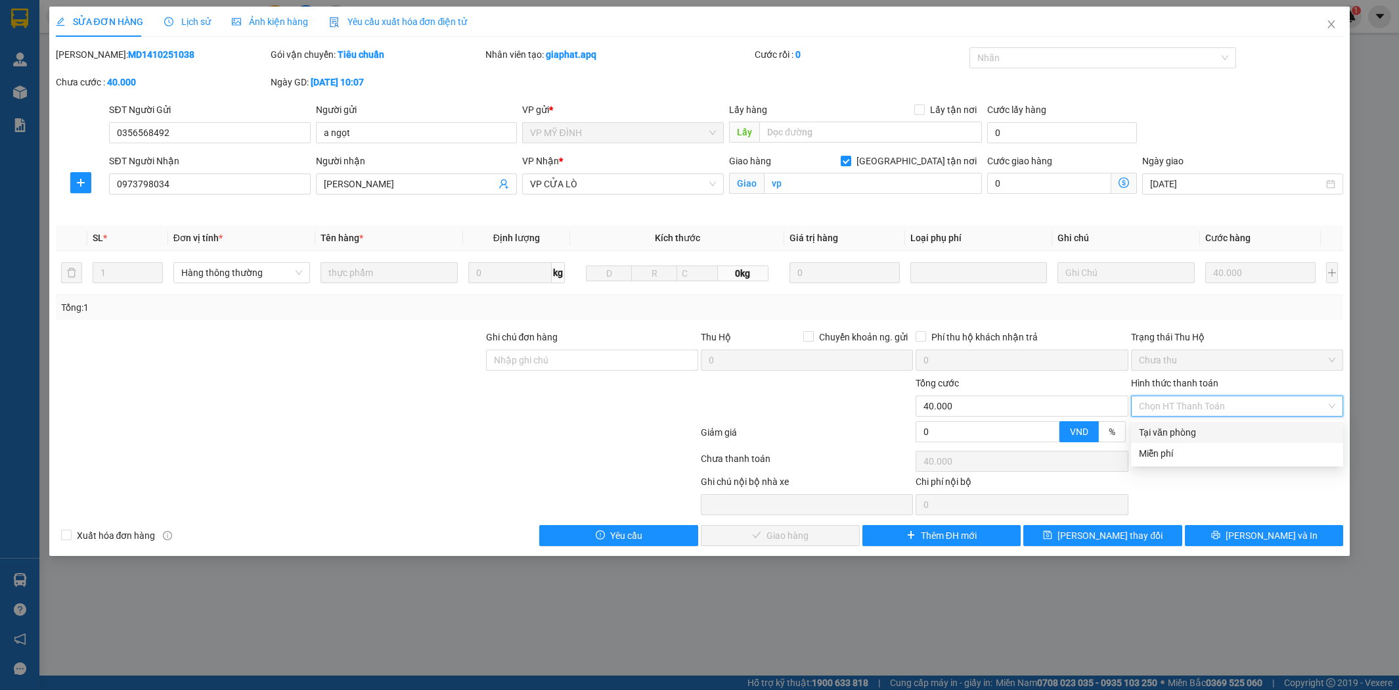  What do you see at coordinates (161, 55) in the screenshot?
I see `b: MD1410251038` at bounding box center [161, 55].